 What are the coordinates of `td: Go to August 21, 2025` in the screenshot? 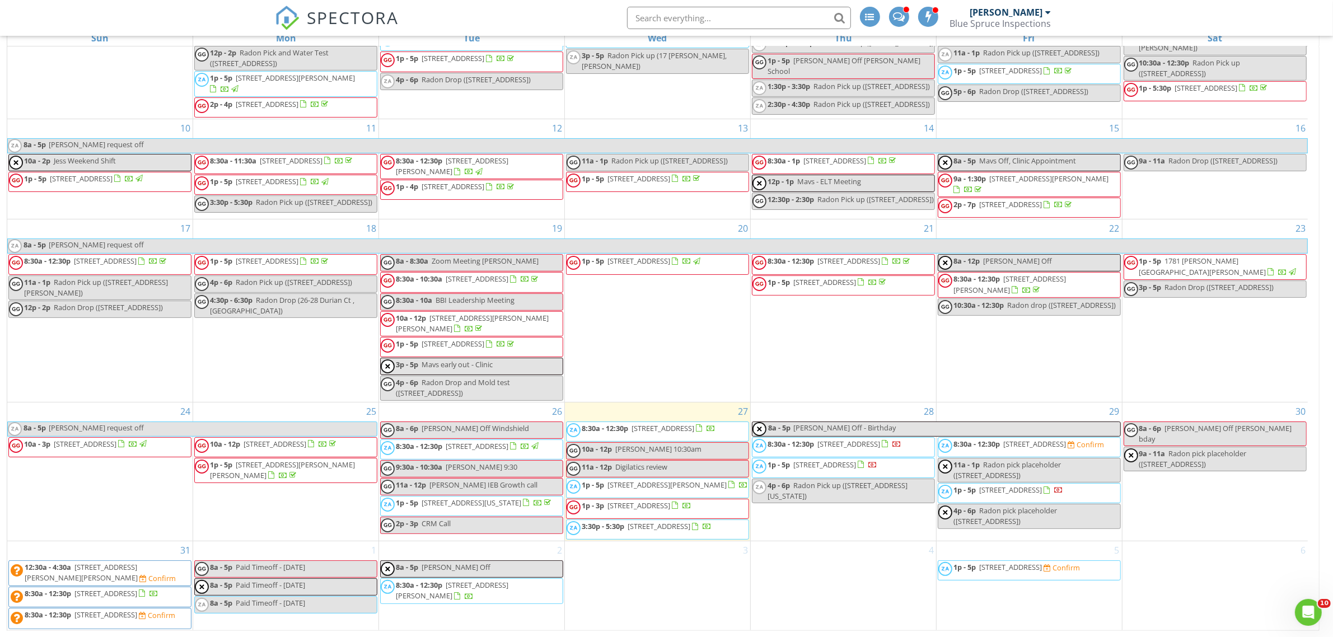 It's located at (843, 311).